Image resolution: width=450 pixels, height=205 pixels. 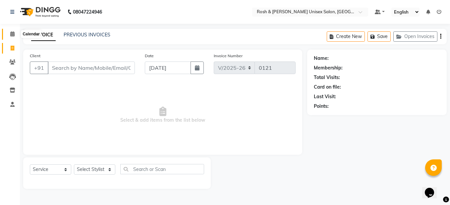 I want to click on img: logo, so click(x=39, y=12).